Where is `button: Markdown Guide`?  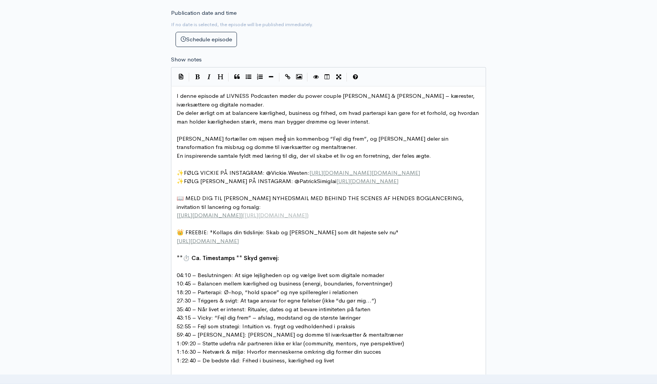
button: Markdown Guide is located at coordinates (355, 77).